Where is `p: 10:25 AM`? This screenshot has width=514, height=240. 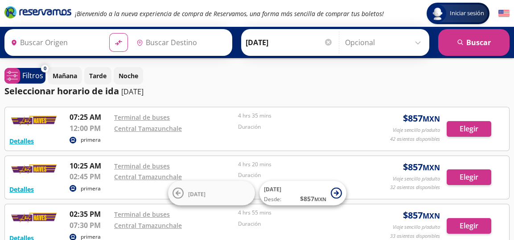
p: 10:25 AM is located at coordinates (90, 166).